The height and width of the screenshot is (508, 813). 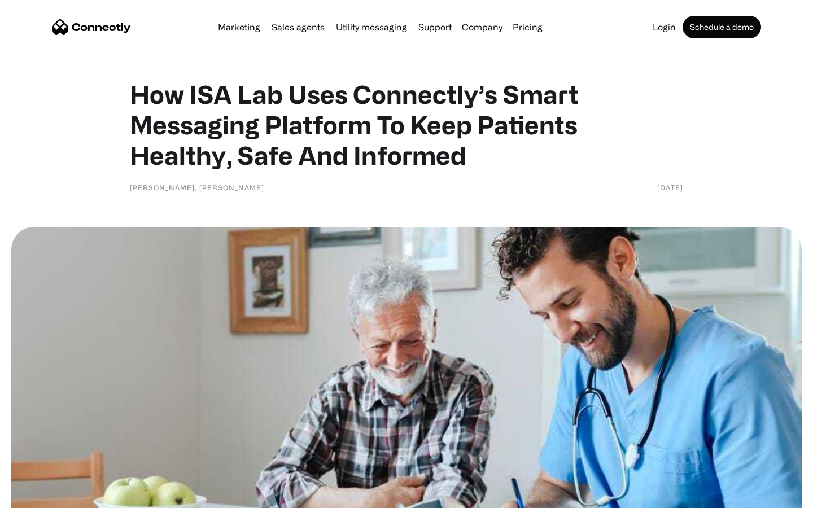 I want to click on a: Support, so click(x=435, y=27).